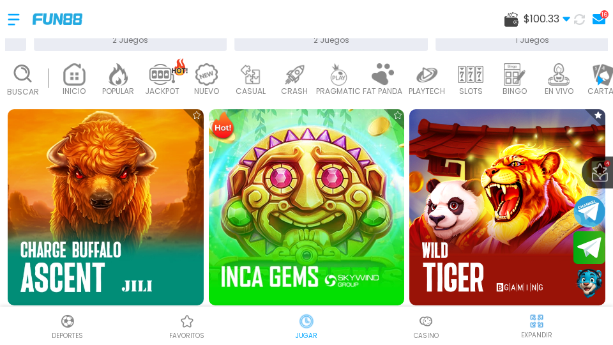 This screenshot has height=345, width=613. I want to click on p: Buscar, so click(23, 92).